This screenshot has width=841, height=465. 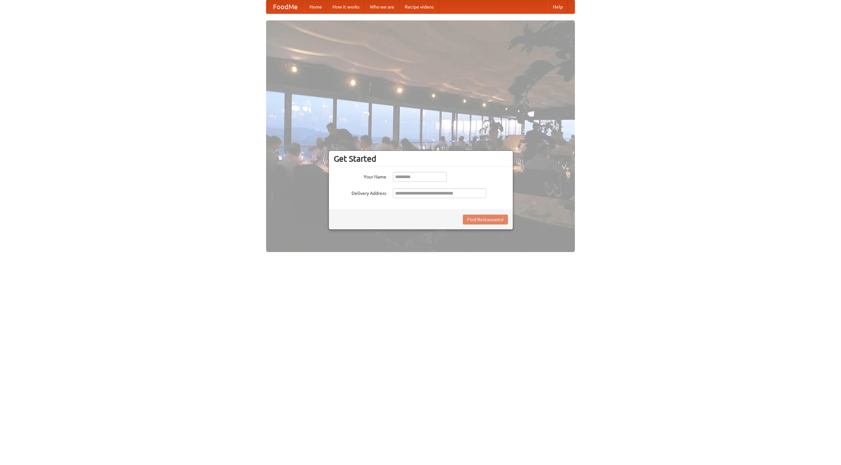 I want to click on a: Recipe videos, so click(x=419, y=7).